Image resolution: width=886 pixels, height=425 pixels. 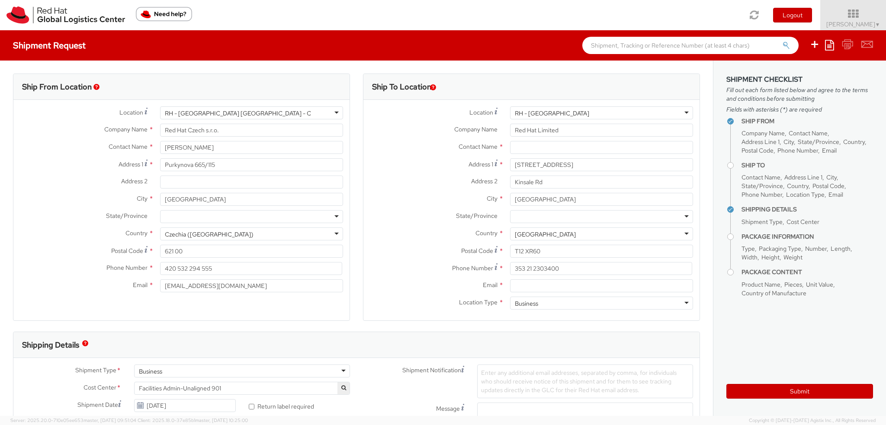 What do you see at coordinates (750, 258) in the screenshot?
I see `span: Width` at bounding box center [750, 258].